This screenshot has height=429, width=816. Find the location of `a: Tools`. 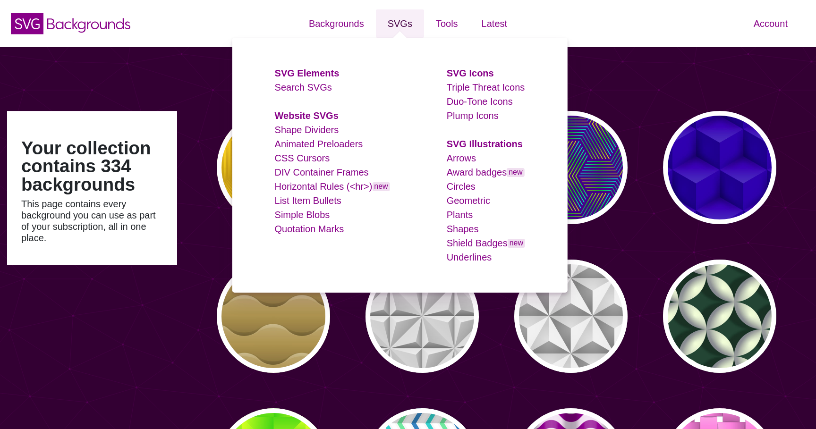

a: Tools is located at coordinates (447, 24).